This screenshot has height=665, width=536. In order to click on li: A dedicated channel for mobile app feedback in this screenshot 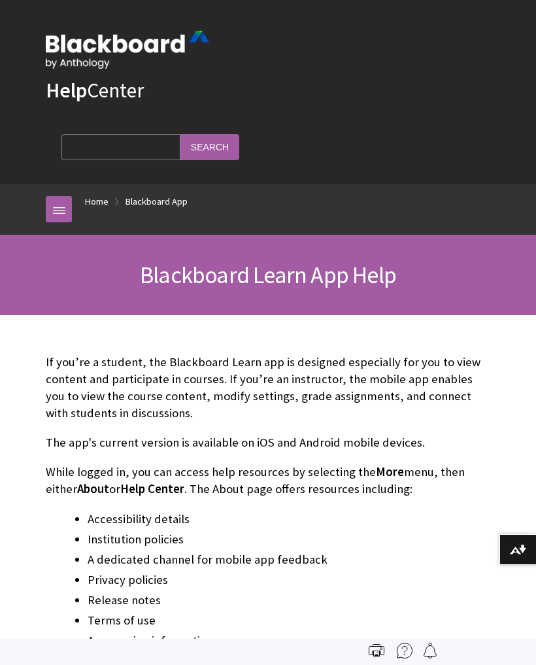, I will do `click(289, 560)`.